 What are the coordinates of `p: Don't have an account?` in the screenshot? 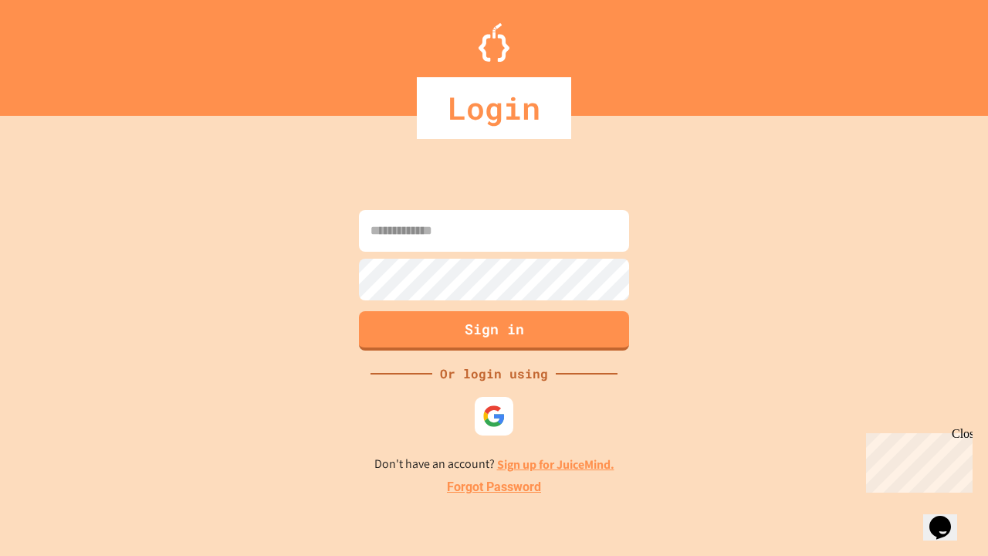 It's located at (494, 464).